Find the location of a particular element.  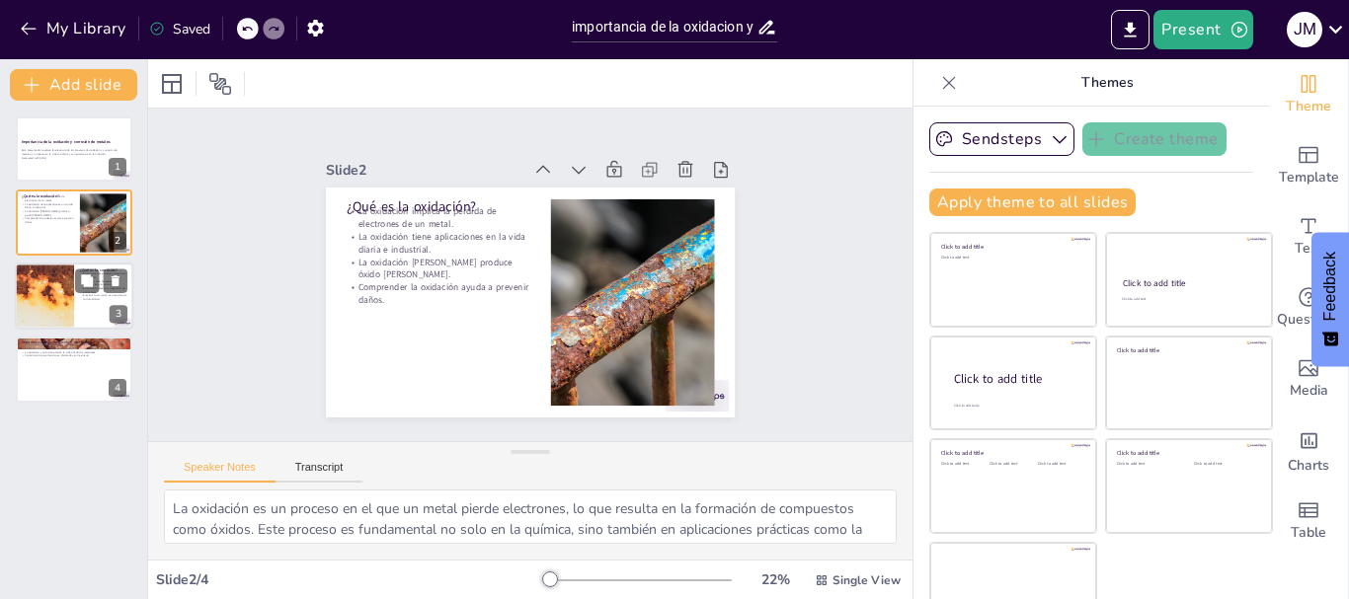

div: Add ready made slides is located at coordinates (1308, 166).